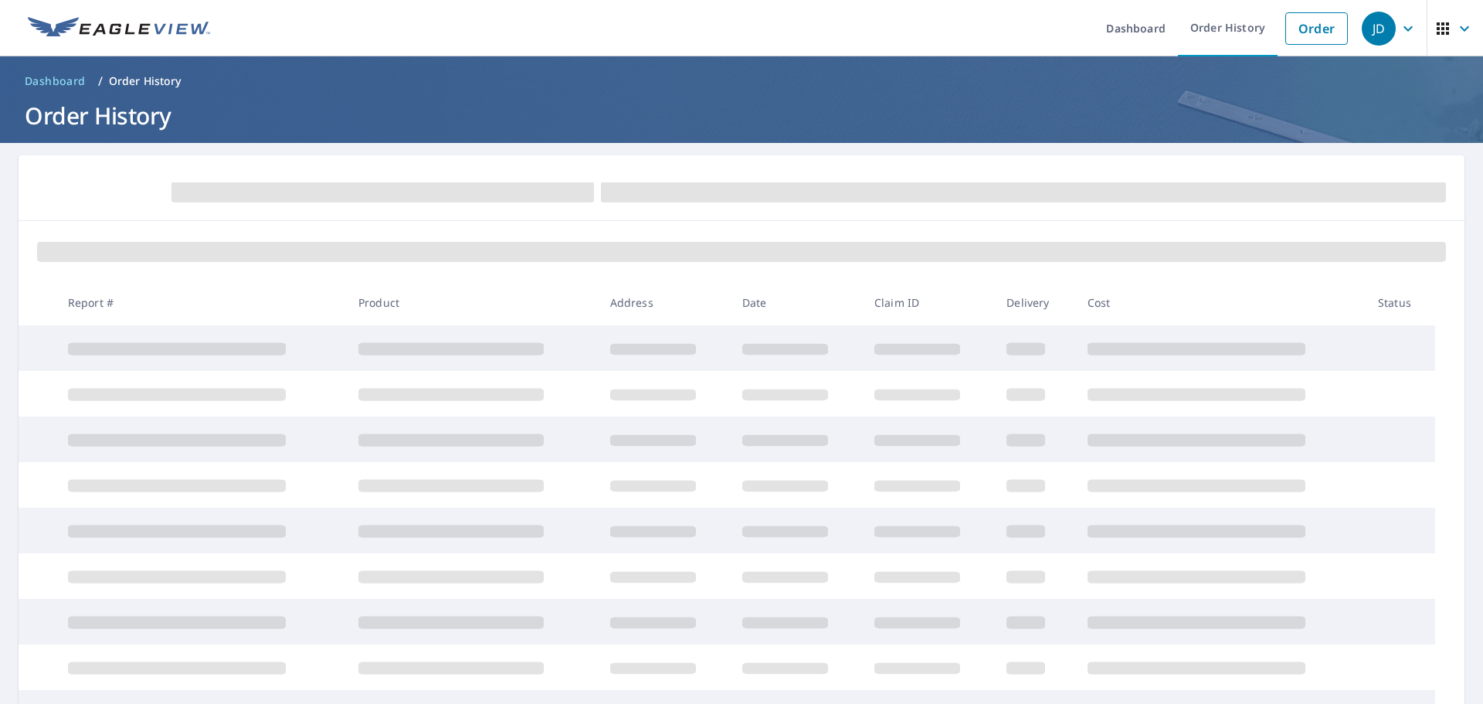  Describe the element at coordinates (1378, 29) in the screenshot. I see `div: JD` at that location.